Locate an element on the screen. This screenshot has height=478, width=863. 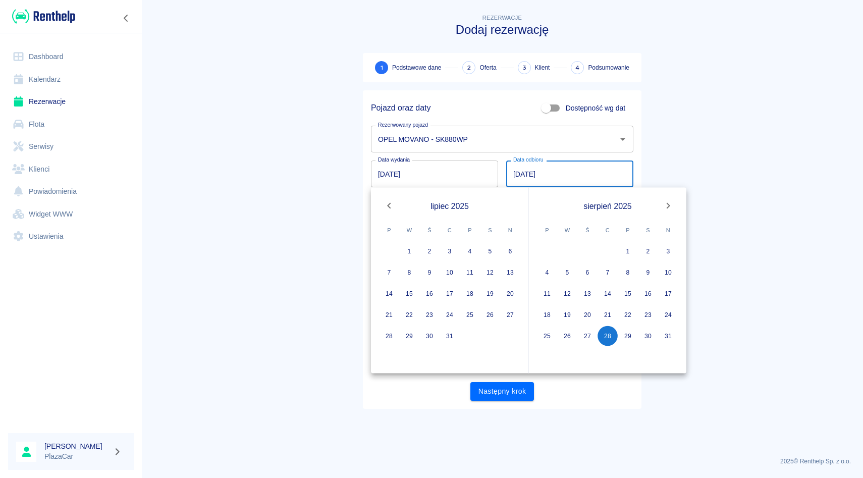
button: Zwiń nawigację is located at coordinates (126, 18).